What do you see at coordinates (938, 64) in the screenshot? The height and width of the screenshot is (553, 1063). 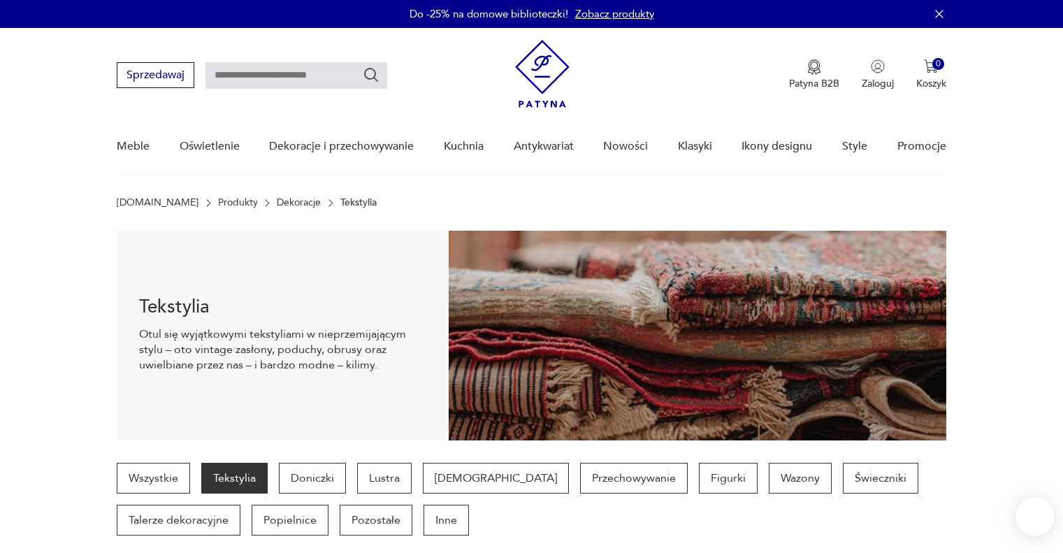 I see `div: 0` at bounding box center [938, 64].